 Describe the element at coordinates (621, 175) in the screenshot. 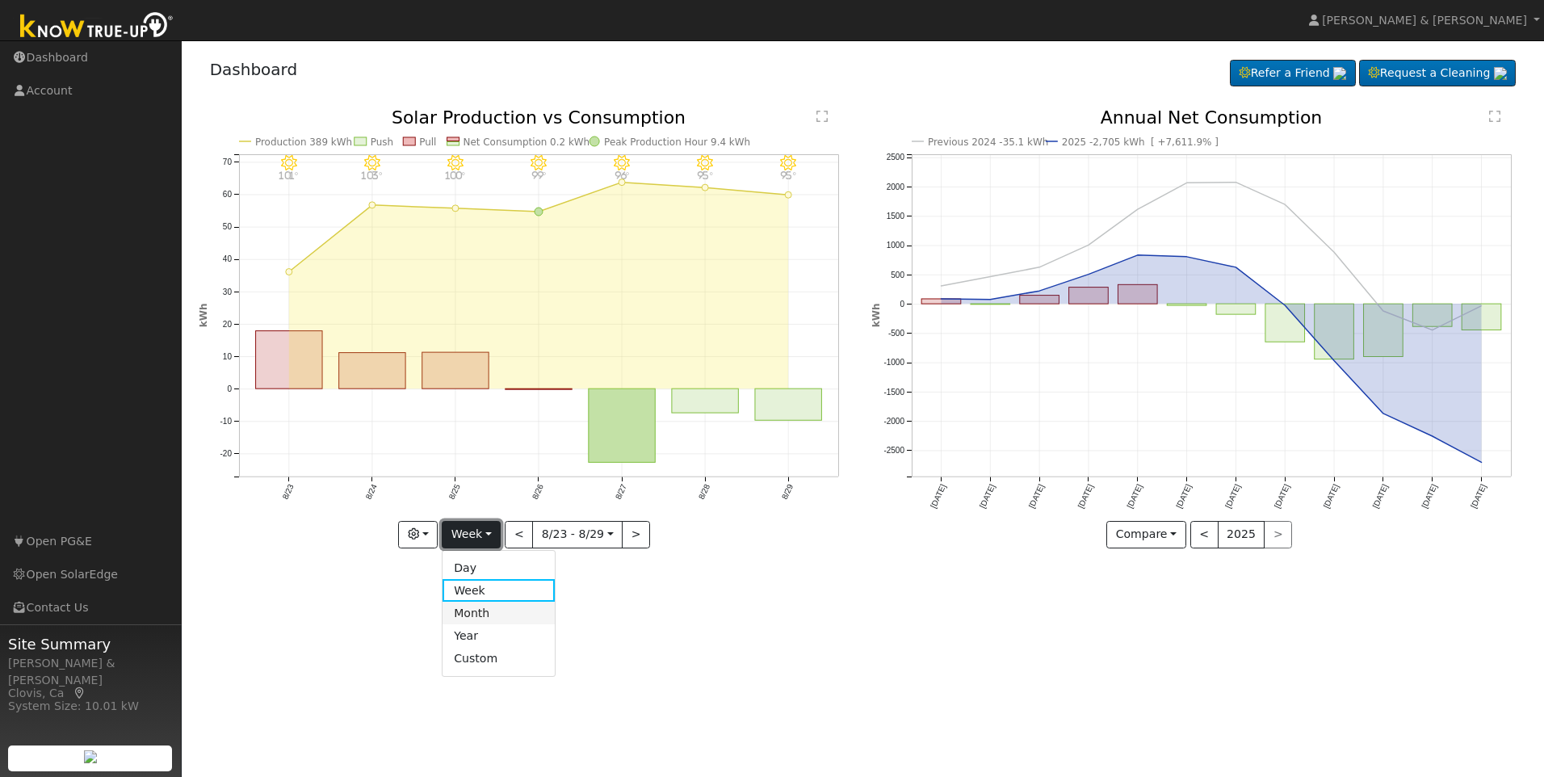

I see `p: 96°` at that location.